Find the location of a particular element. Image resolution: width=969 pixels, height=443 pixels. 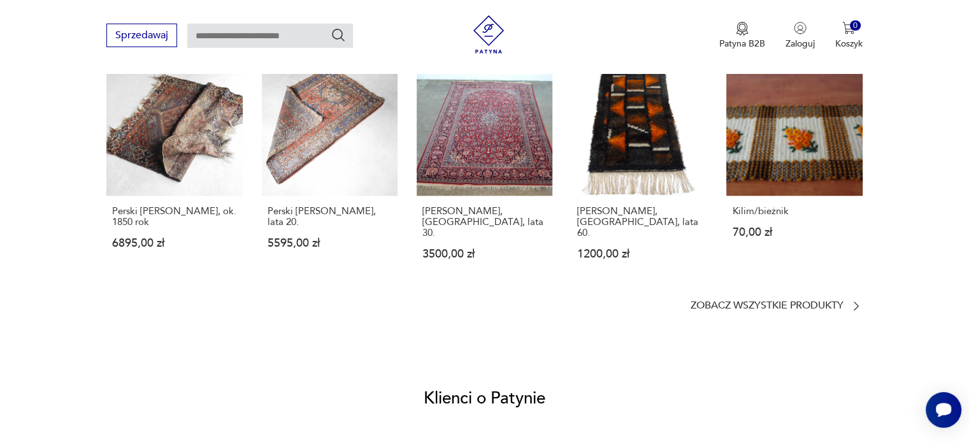

img: Ikona medalu is located at coordinates (742, 29).